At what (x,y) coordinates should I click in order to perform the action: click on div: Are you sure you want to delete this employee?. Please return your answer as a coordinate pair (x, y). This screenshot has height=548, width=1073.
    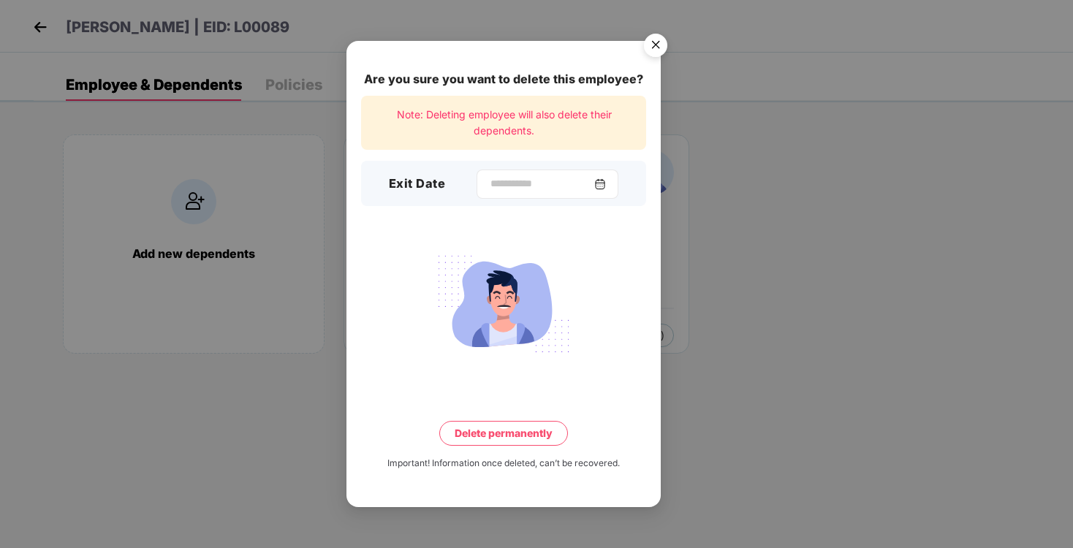
    Looking at the image, I should click on (504, 79).